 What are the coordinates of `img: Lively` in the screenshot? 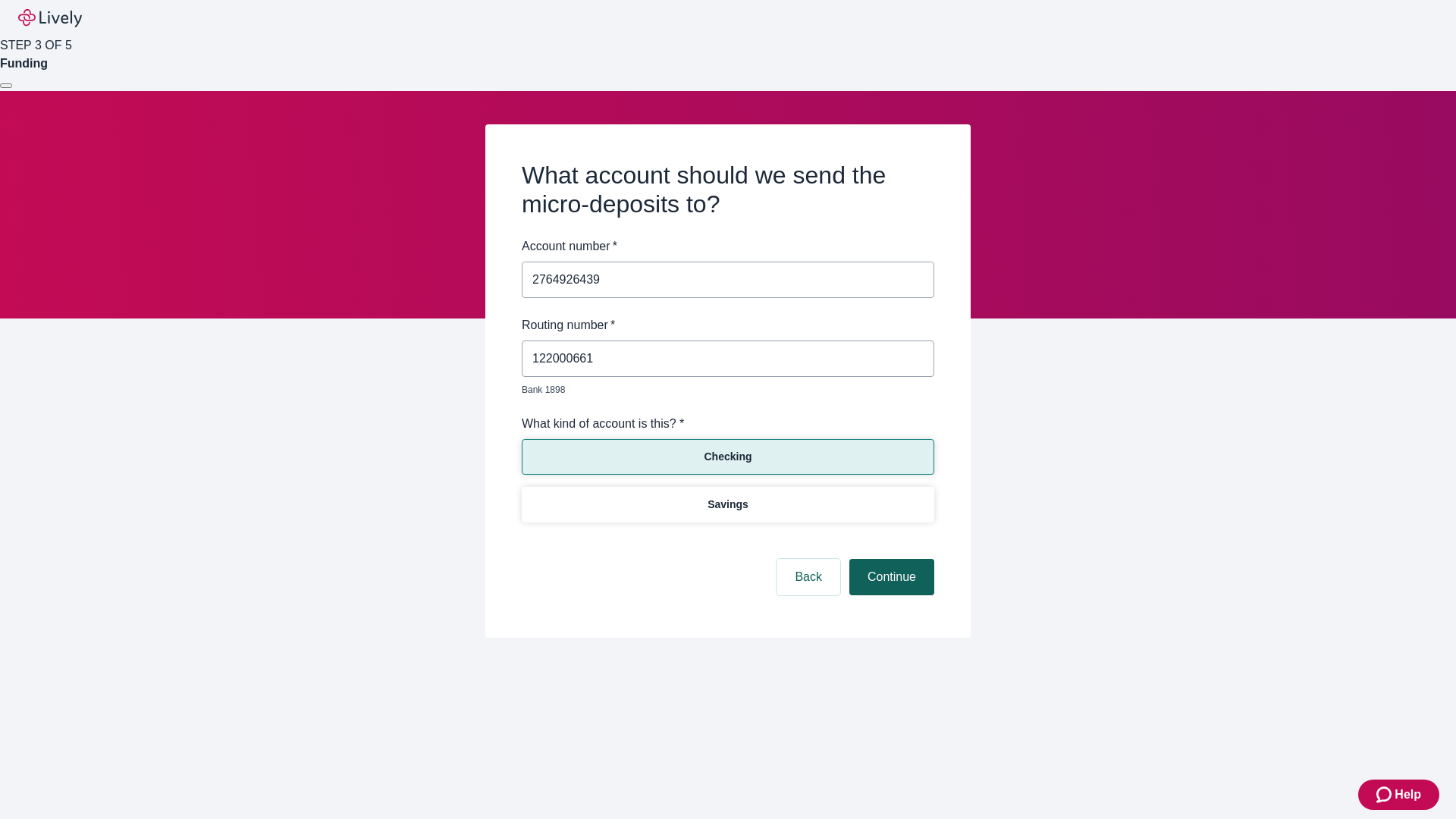 It's located at (50, 19).